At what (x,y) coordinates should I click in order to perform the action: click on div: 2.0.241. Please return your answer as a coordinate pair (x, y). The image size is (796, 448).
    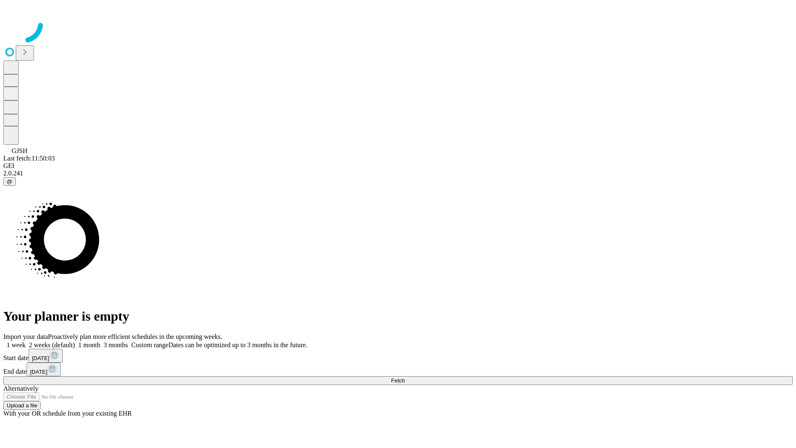
    Looking at the image, I should click on (398, 173).